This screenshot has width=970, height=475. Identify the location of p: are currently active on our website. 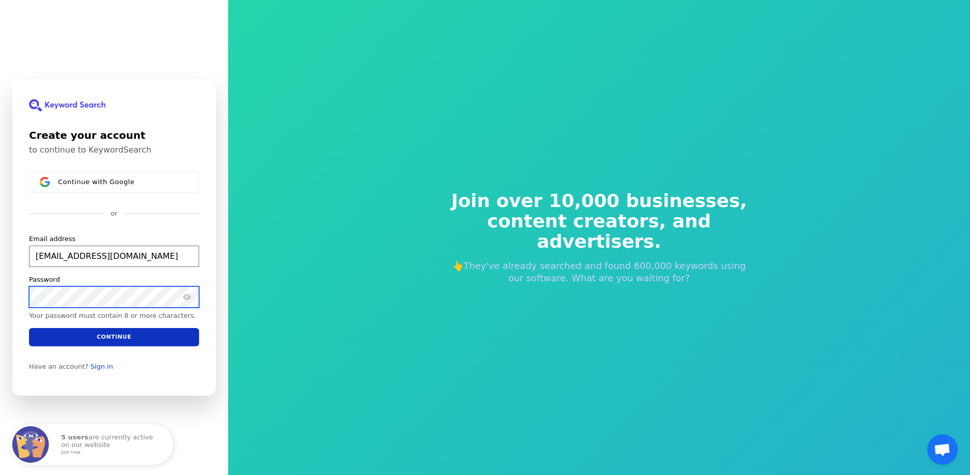
(112, 444).